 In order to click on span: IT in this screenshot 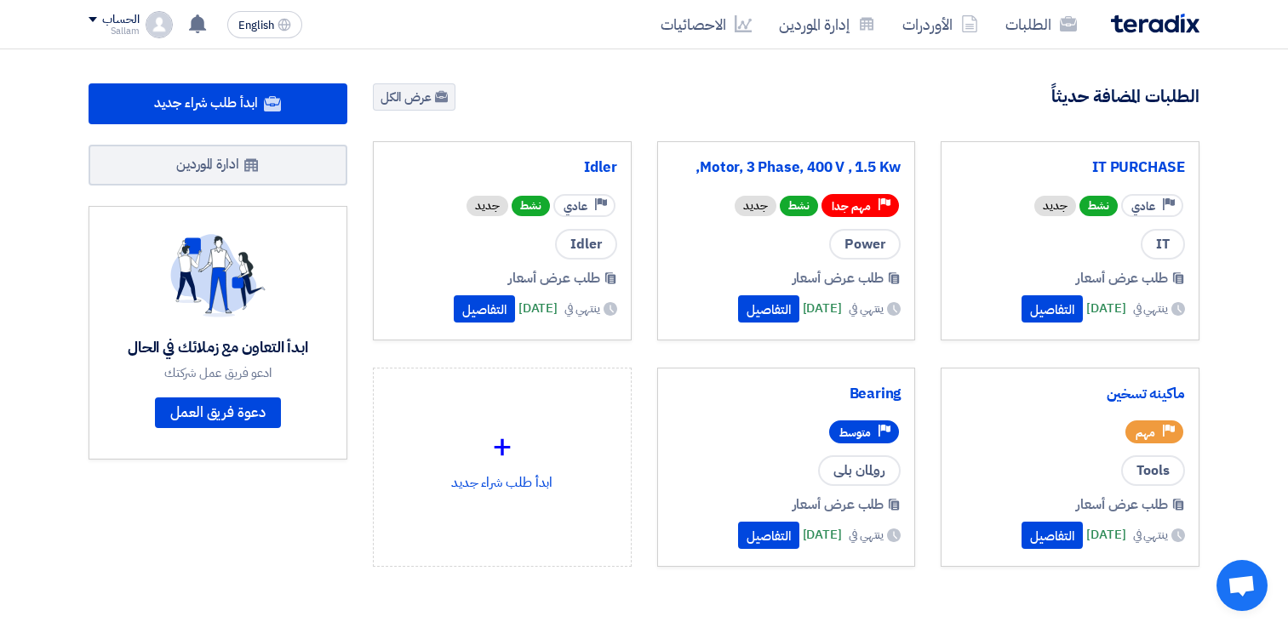, I will do `click(1163, 244)`.